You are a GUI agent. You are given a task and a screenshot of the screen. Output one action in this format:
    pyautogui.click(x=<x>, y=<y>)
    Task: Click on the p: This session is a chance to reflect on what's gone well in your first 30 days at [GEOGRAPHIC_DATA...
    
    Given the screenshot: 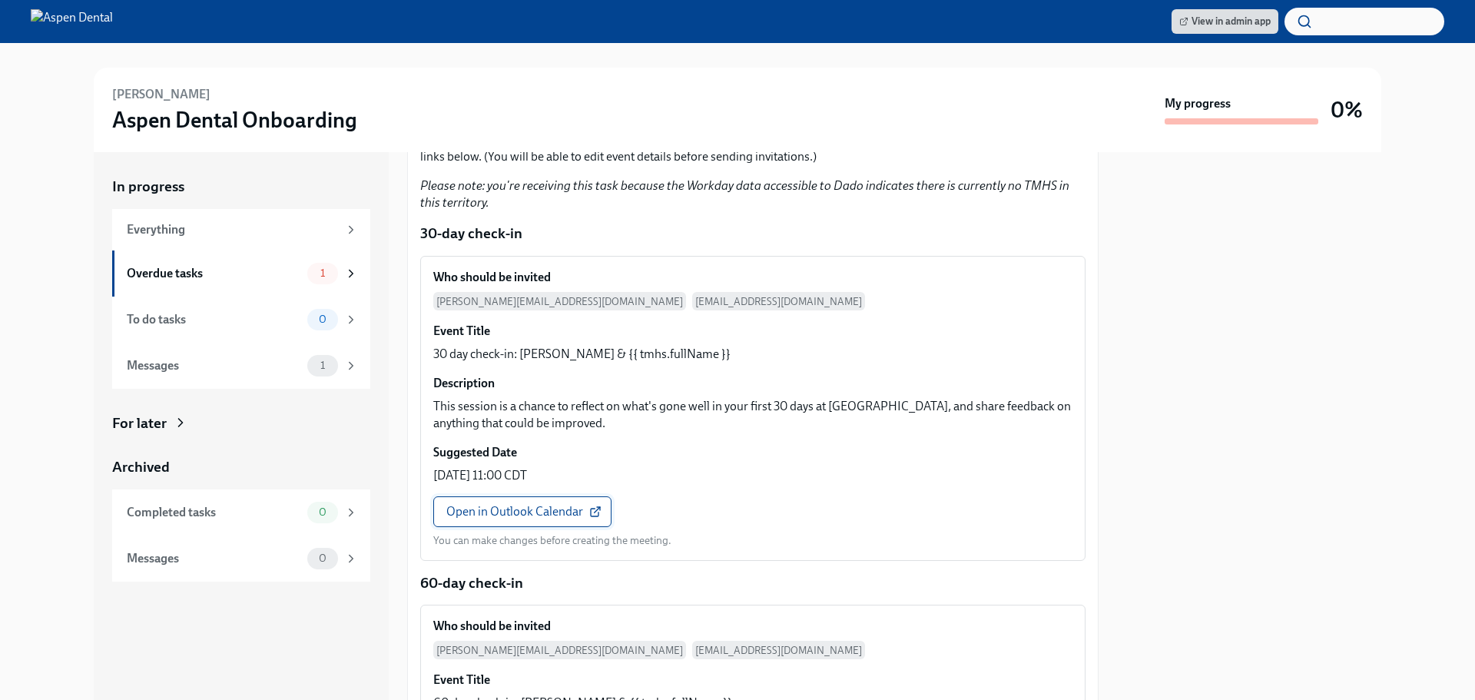 What is the action you would take?
    pyautogui.click(x=753, y=415)
    